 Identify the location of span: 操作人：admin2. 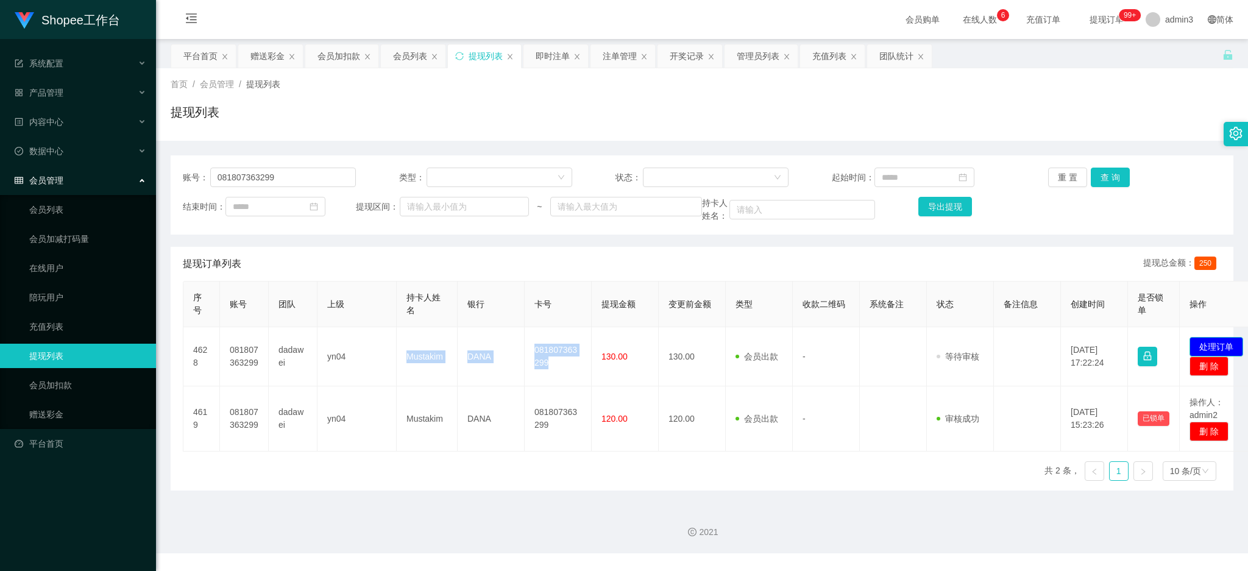
(1206, 408).